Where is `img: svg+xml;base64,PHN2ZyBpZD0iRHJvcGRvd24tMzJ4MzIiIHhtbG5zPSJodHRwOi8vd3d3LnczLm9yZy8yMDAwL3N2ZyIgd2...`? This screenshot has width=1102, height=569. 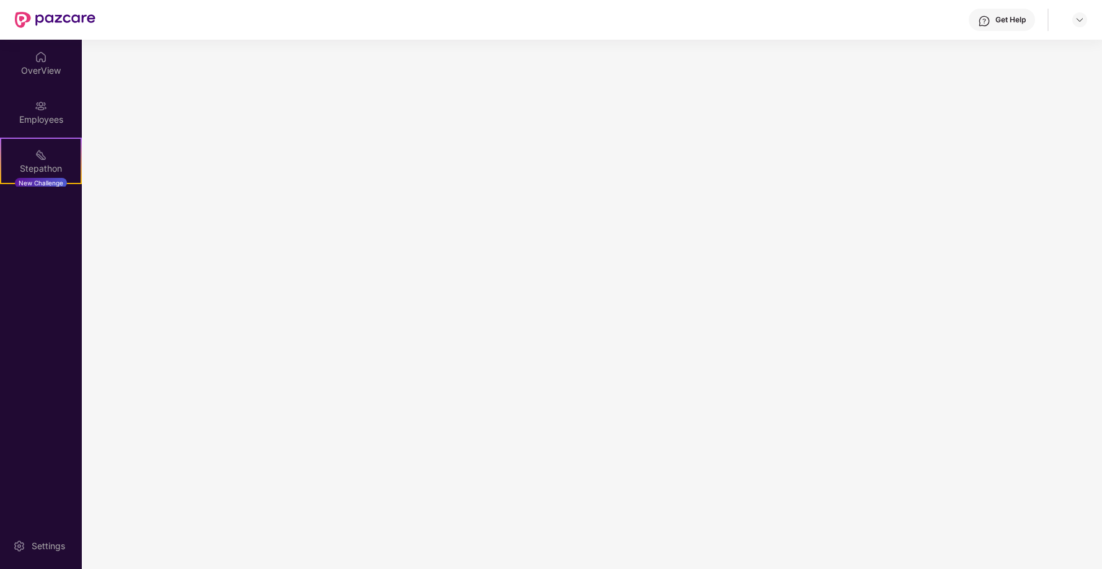 img: svg+xml;base64,PHN2ZyBpZD0iRHJvcGRvd24tMzJ4MzIiIHhtbG5zPSJodHRwOi8vd3d3LnczLm9yZy8yMDAwL3N2ZyIgd2... is located at coordinates (1079, 20).